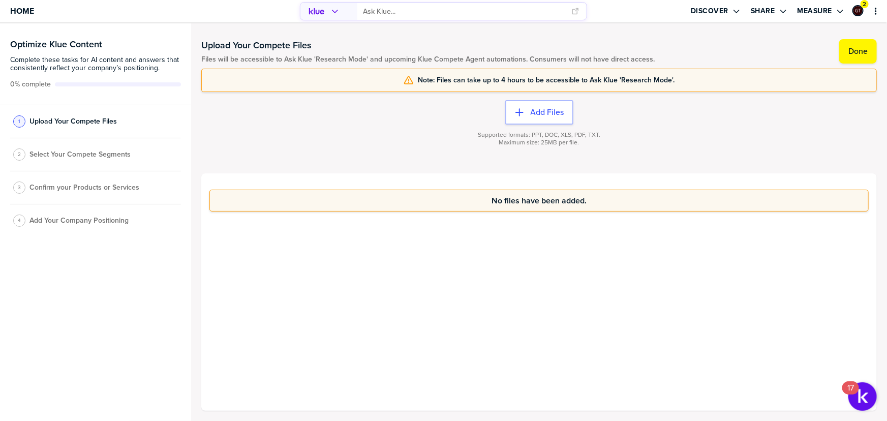 The width and height of the screenshot is (887, 421). I want to click on span: Home, so click(22, 11).